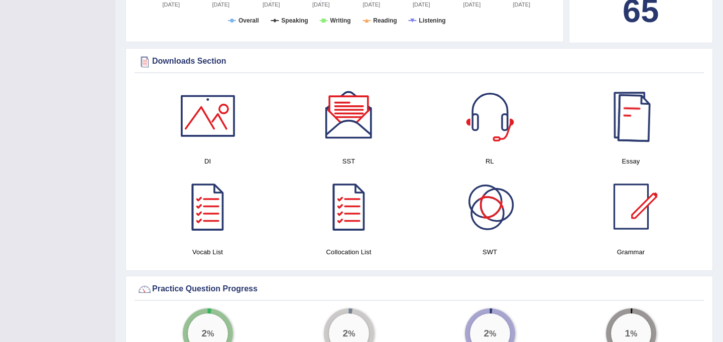 This screenshot has height=342, width=723. Describe the element at coordinates (489, 161) in the screenshot. I see `h4: RL` at that location.